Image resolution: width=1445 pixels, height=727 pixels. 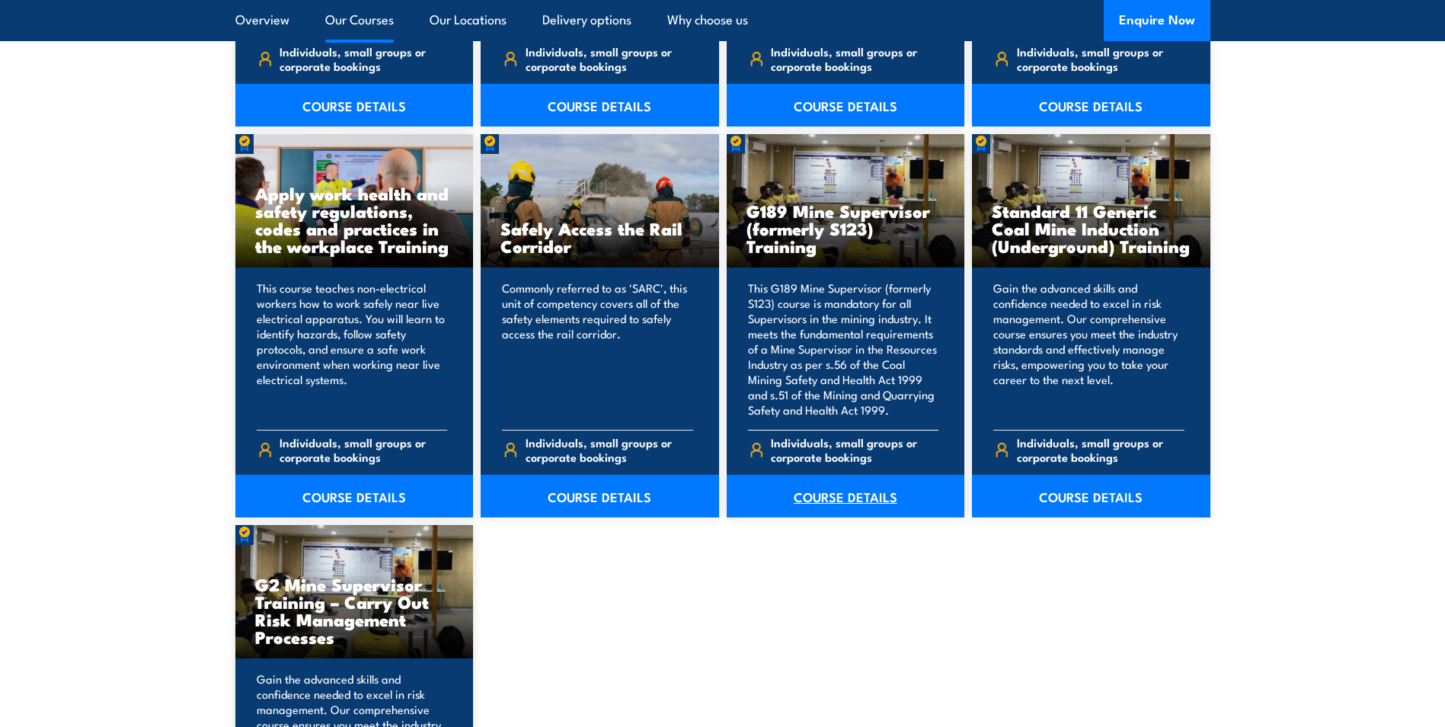 I want to click on p: This G189 Mine Supervisor (formerly S123) course is mandatory for all Supervisors in the mining i..., so click(x=843, y=349).